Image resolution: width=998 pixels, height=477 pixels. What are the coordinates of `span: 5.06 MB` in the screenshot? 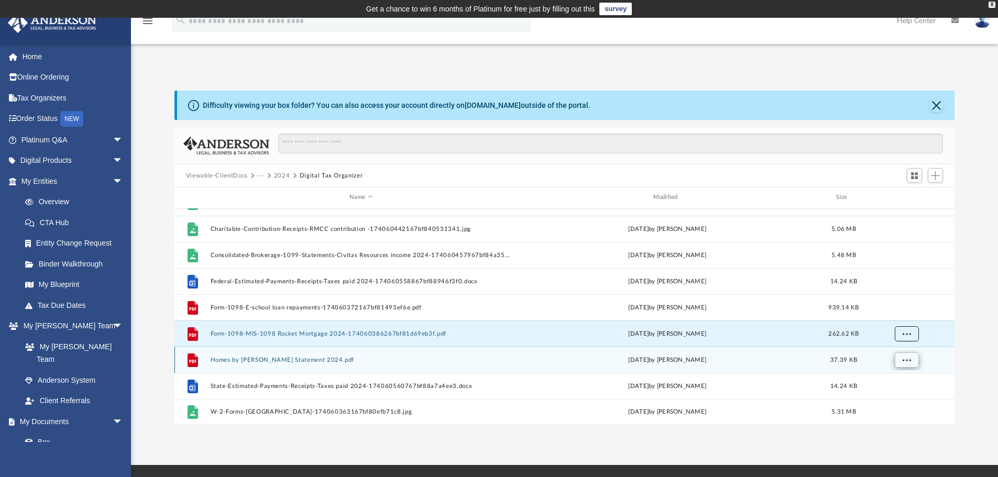 It's located at (844, 229).